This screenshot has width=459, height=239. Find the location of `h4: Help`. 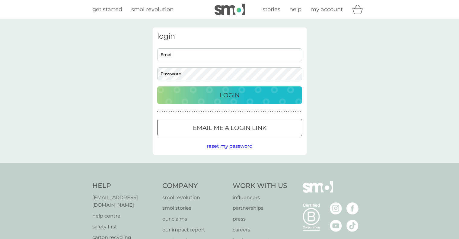

h4: Help is located at coordinates (124, 186).